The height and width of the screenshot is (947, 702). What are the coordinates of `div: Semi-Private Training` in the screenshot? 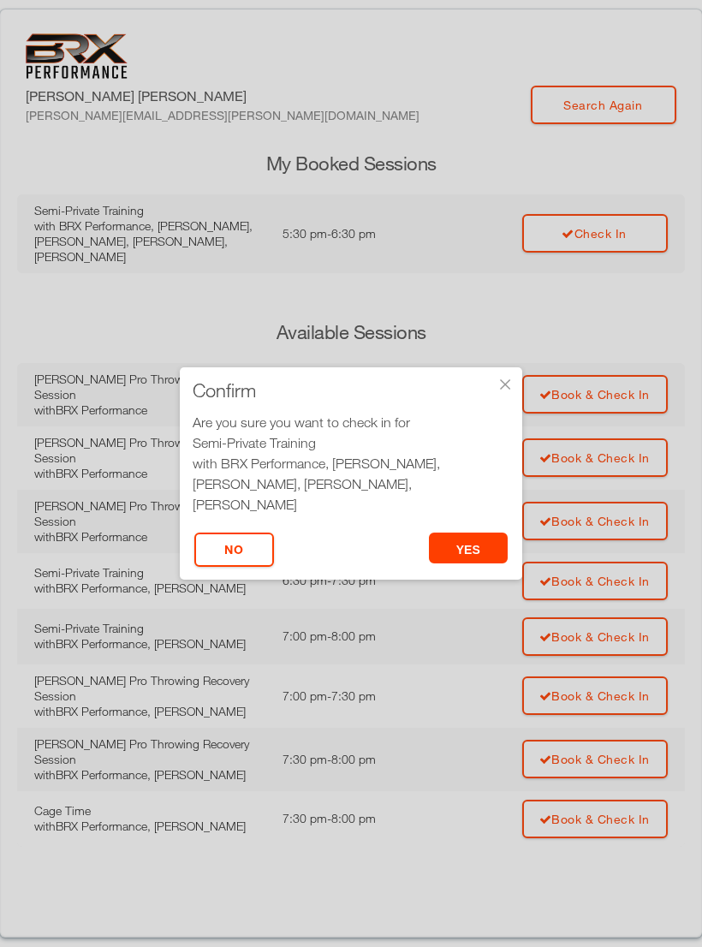 It's located at (351, 443).